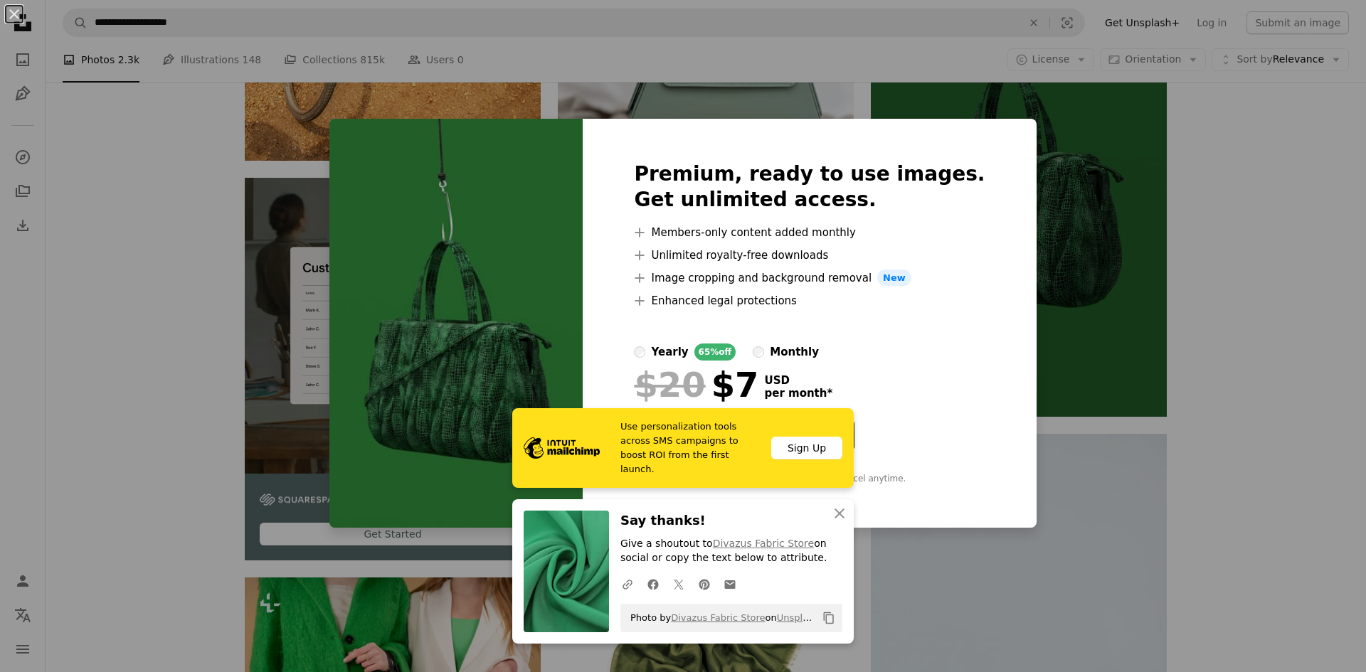  I want to click on div: Sign Up, so click(807, 448).